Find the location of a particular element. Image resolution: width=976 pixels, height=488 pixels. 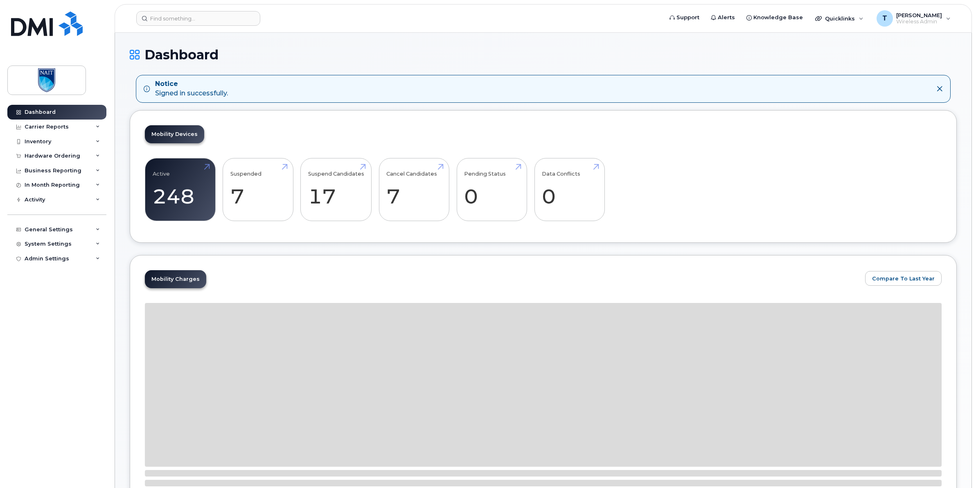

a: Data Conflicts 0 is located at coordinates (569, 190).